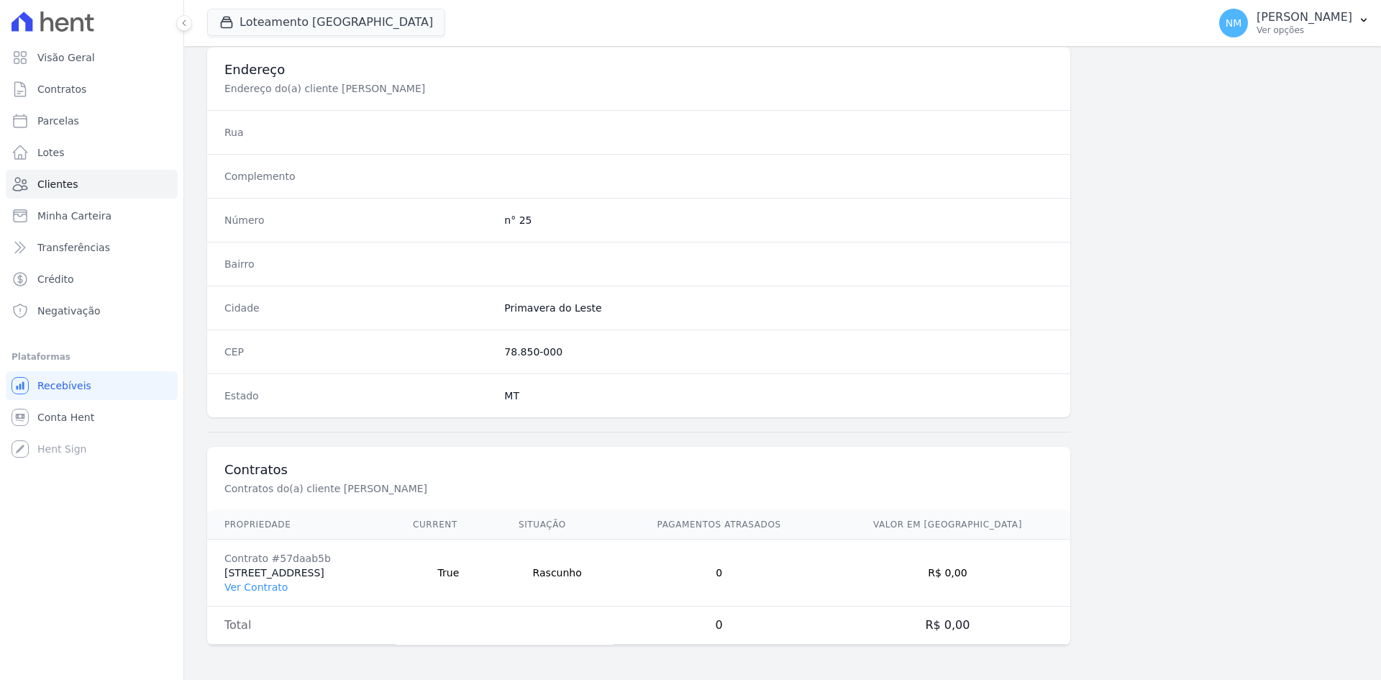 Image resolution: width=1381 pixels, height=680 pixels. I want to click on a: Negativação, so click(91, 311).